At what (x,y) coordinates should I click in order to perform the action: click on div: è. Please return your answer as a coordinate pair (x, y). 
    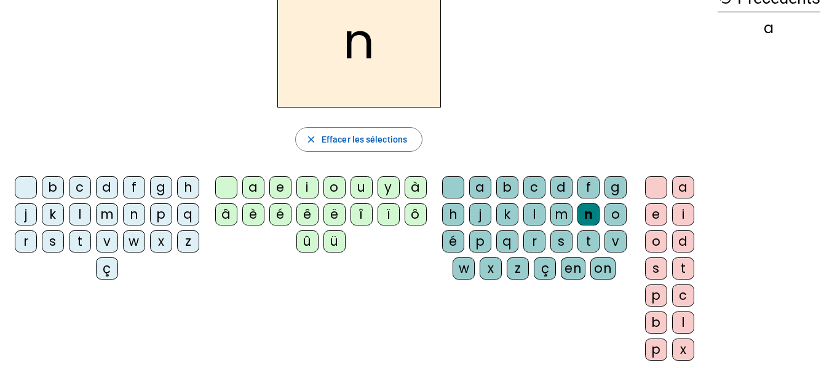
    Looking at the image, I should click on (253, 215).